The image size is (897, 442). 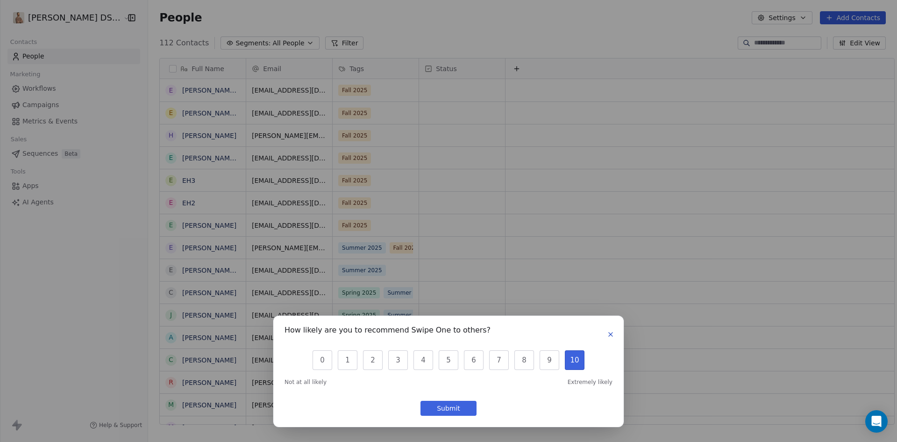 I want to click on button: 2, so click(x=373, y=360).